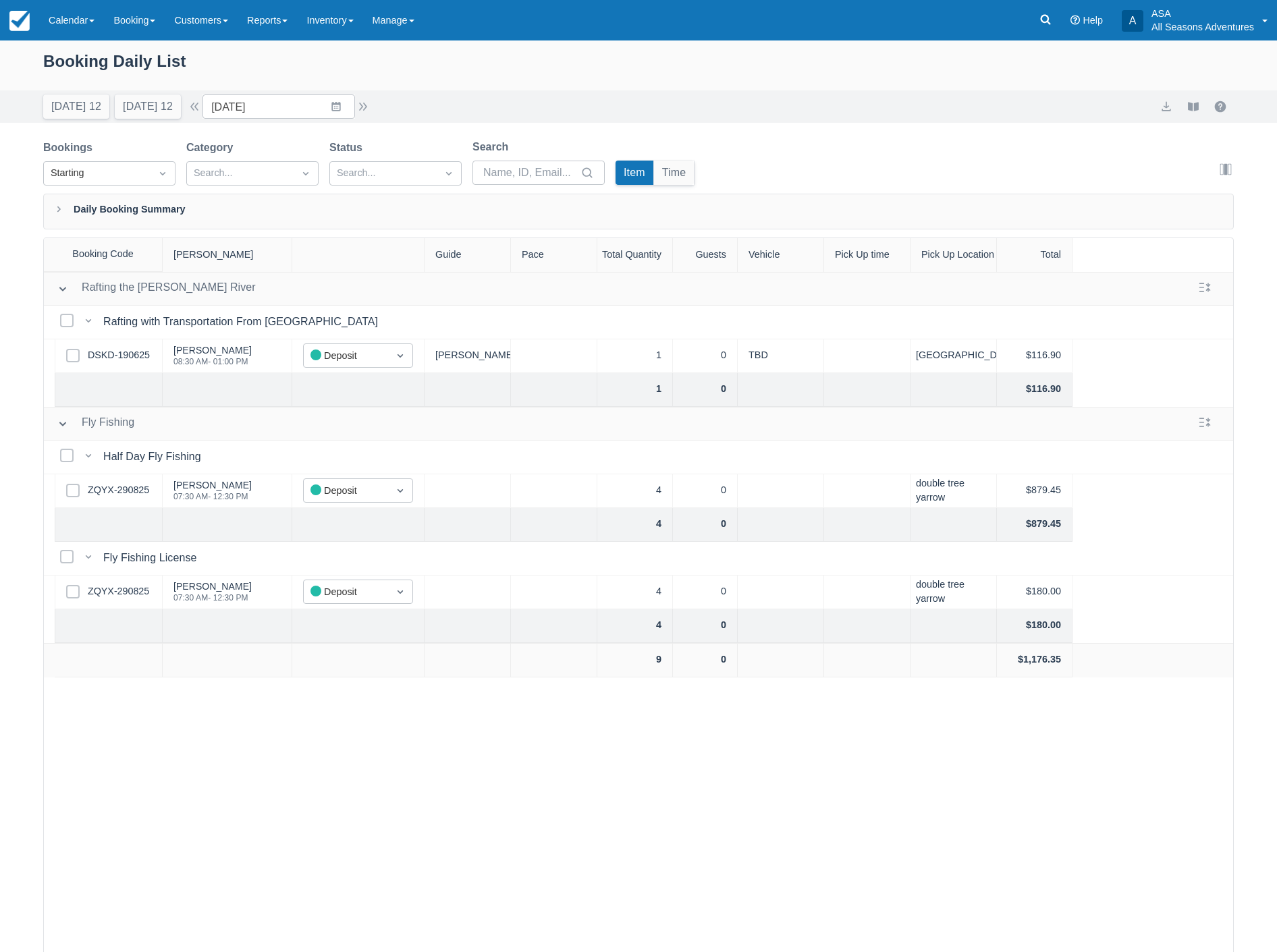 Image resolution: width=1277 pixels, height=952 pixels. What do you see at coordinates (153, 558) in the screenshot?
I see `div: Fly Fishing License` at bounding box center [153, 558].